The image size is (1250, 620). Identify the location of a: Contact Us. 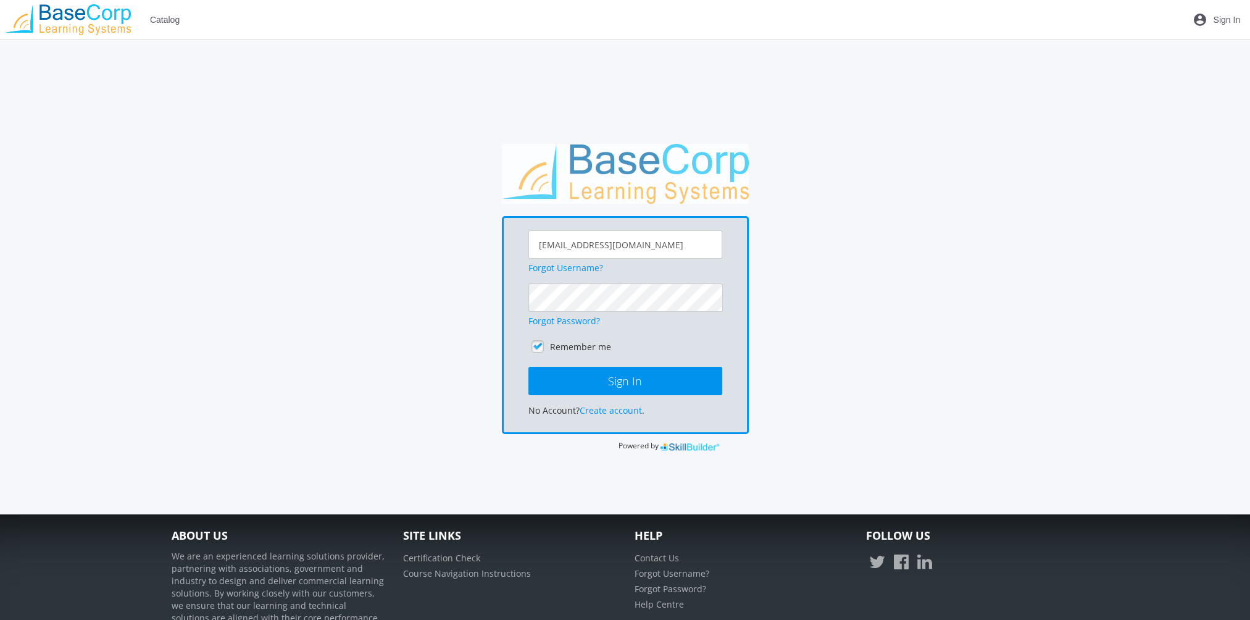
(657, 557).